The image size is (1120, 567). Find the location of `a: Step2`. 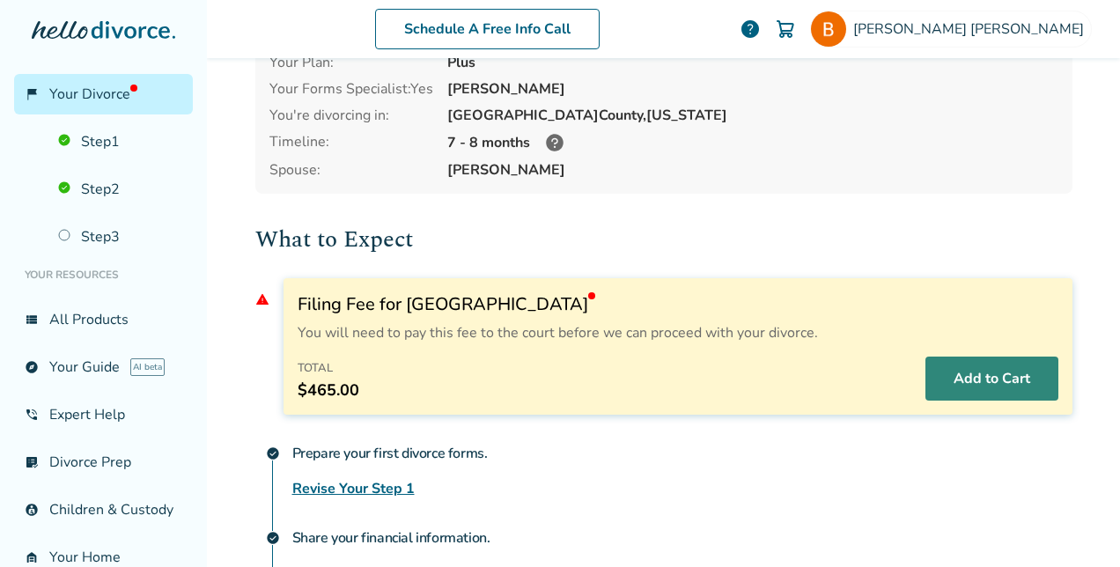

a: Step2 is located at coordinates (120, 189).